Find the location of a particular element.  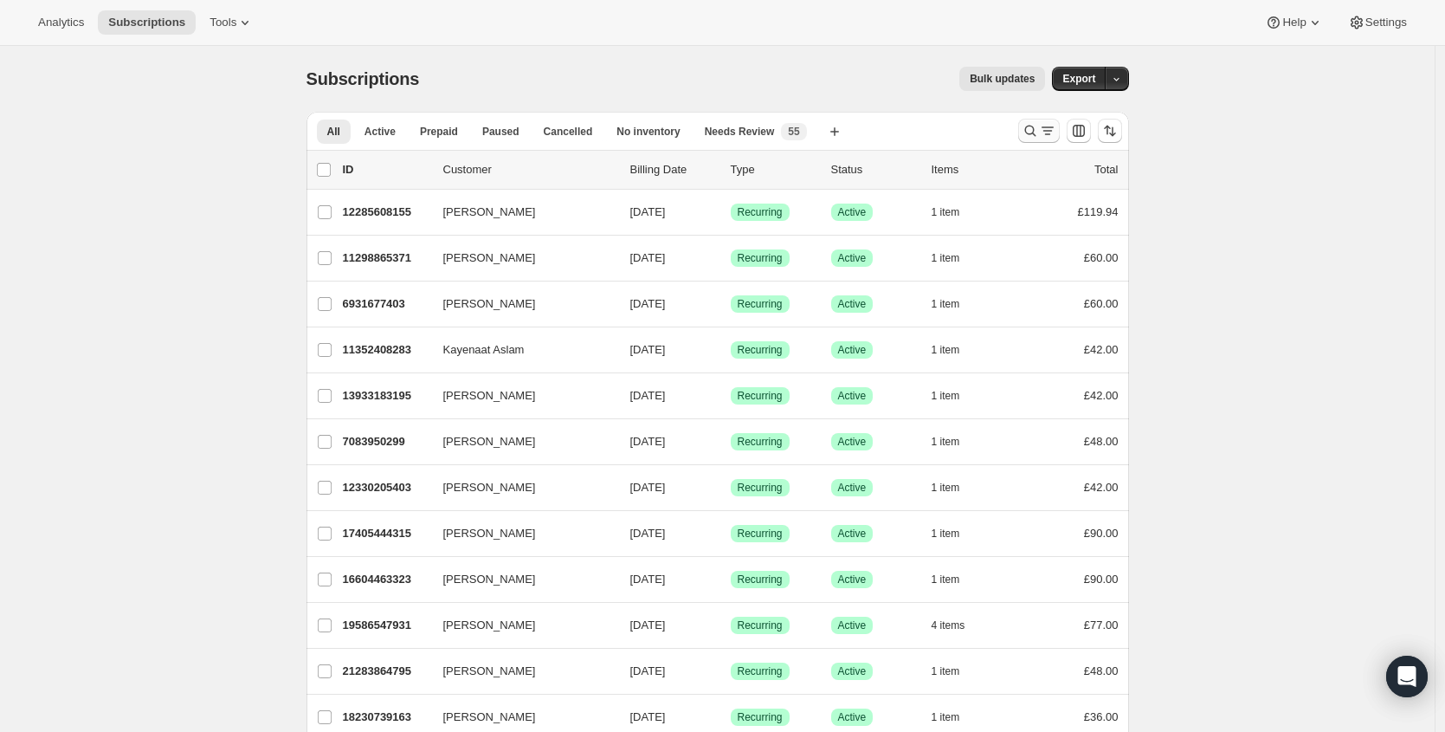

button: Create new view is located at coordinates (835, 132).